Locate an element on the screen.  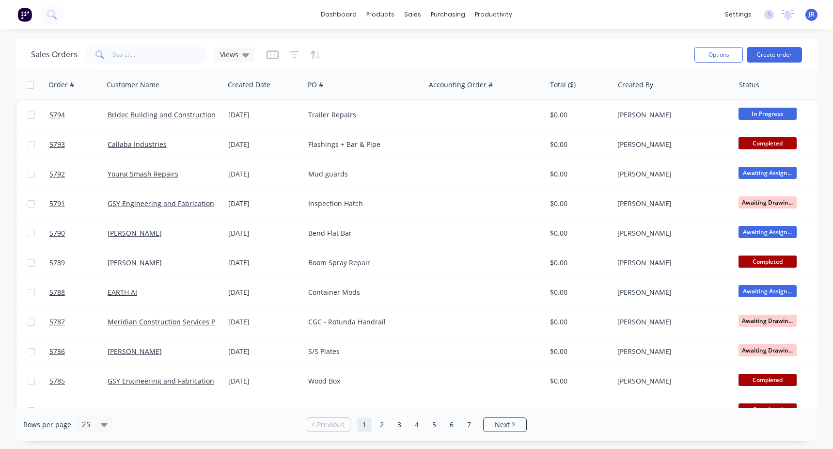
div: Scrolls on Gates is located at coordinates (362, 411).